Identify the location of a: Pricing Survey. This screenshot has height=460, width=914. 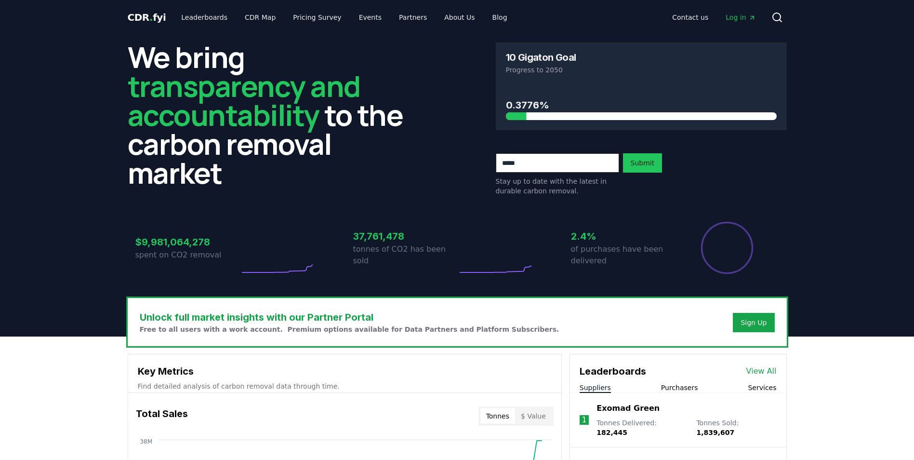
(317, 17).